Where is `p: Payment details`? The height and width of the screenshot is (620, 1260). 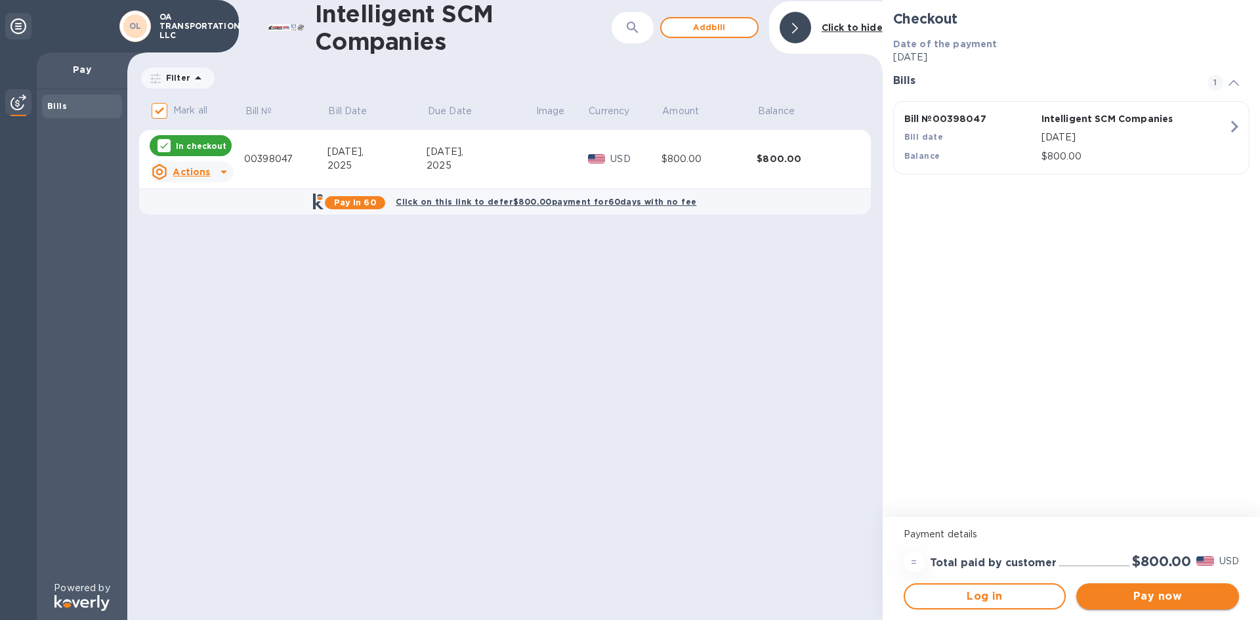
p: Payment details is located at coordinates (1071, 534).